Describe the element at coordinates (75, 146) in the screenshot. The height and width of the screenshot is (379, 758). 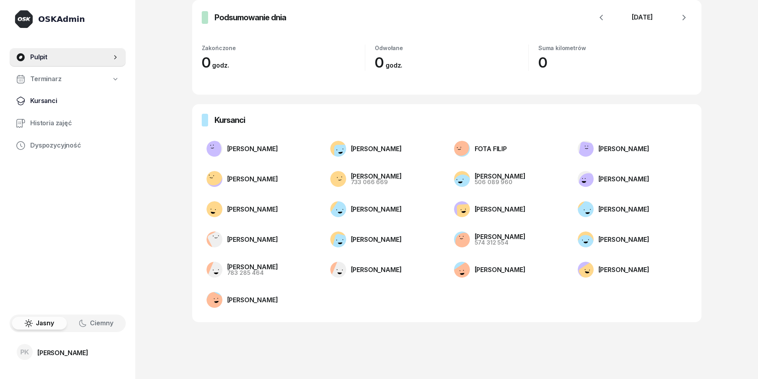
I see `span: Dyspozycyjność` at that location.